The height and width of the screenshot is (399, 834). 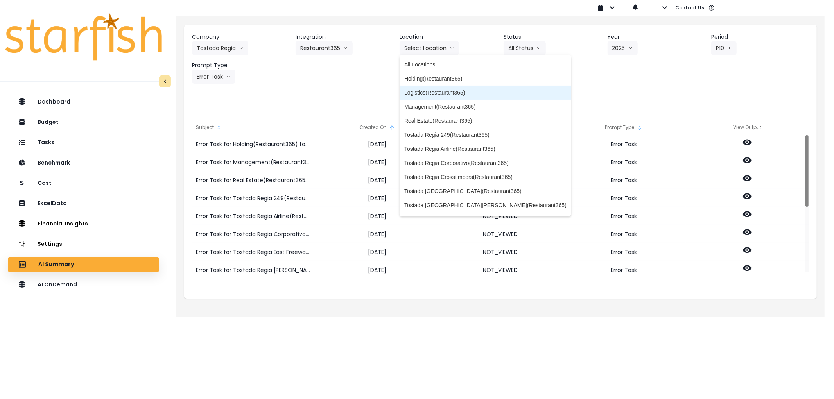 What do you see at coordinates (553, 37) in the screenshot?
I see `header: Status` at bounding box center [553, 37].